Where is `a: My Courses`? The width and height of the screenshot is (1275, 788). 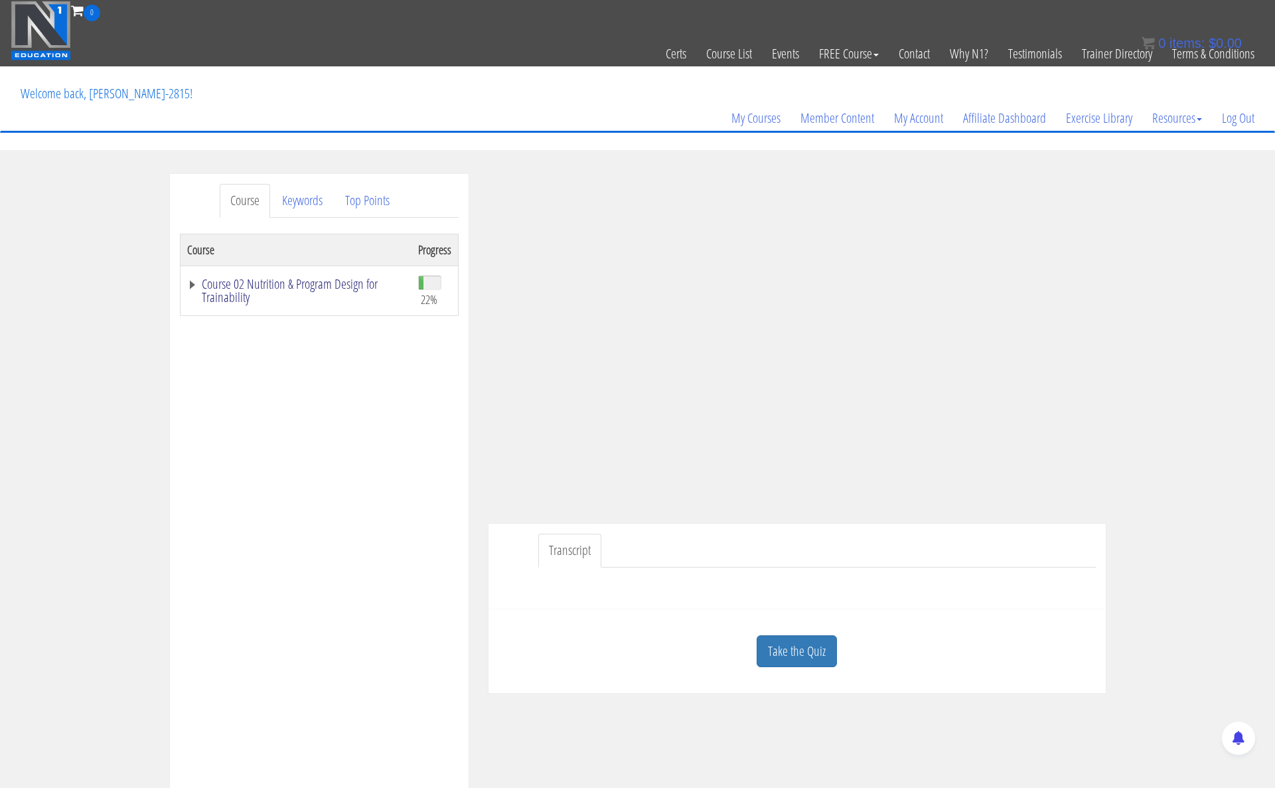 a: My Courses is located at coordinates (756, 118).